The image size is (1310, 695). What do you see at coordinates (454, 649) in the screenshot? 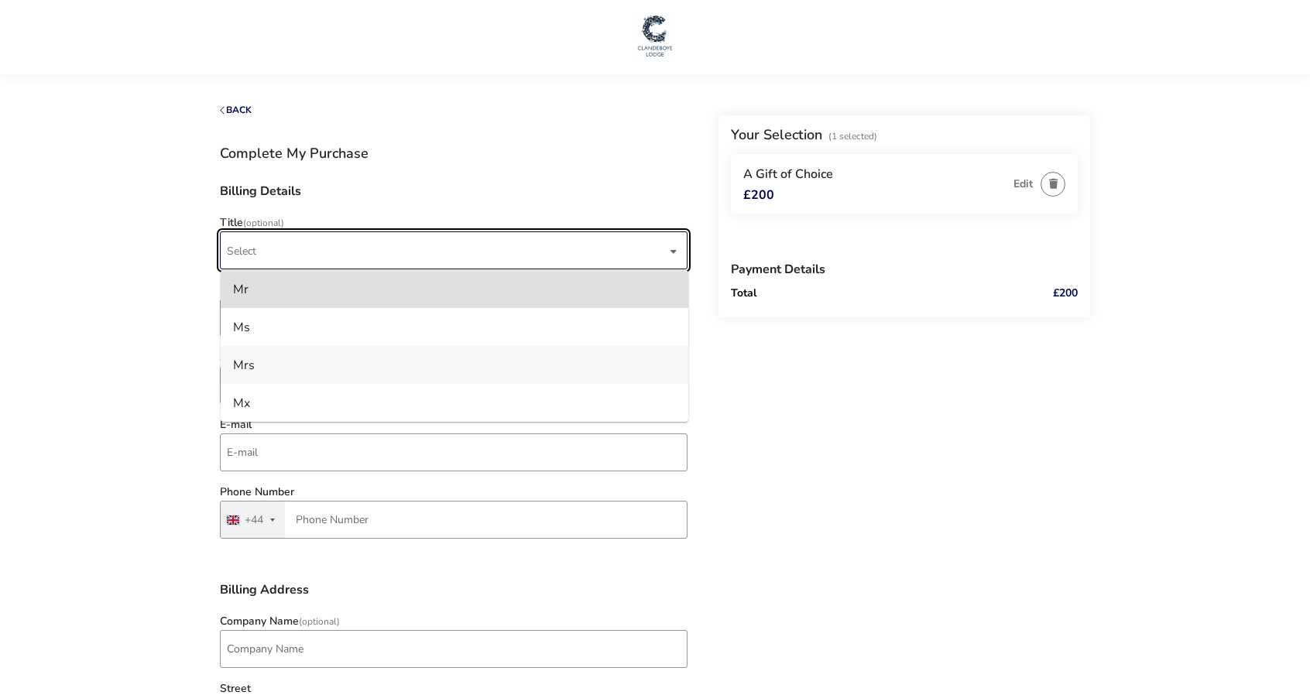
I see `input: company` at bounding box center [454, 649].